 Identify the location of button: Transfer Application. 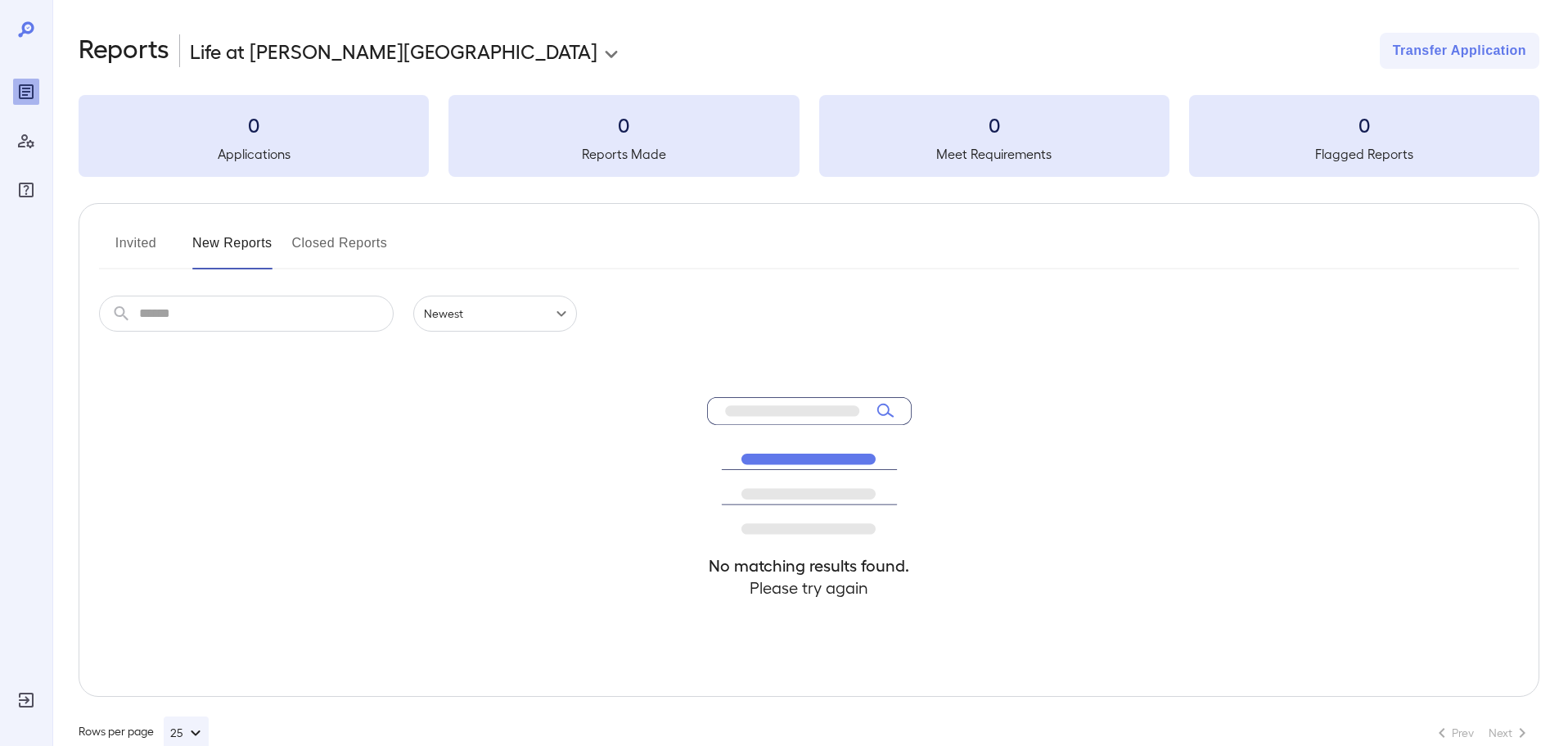
(1460, 51).